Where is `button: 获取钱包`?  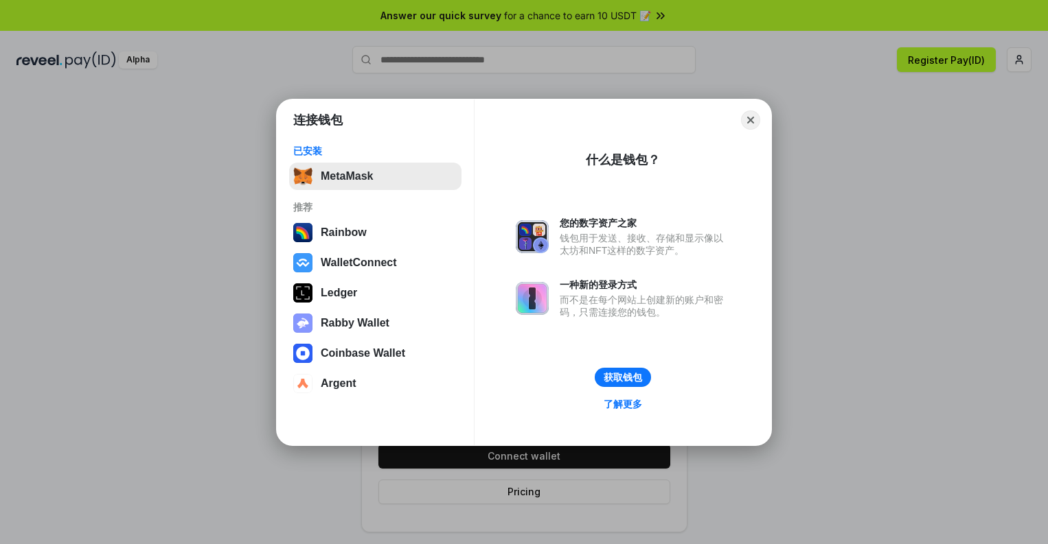
button: 获取钱包 is located at coordinates (623, 378).